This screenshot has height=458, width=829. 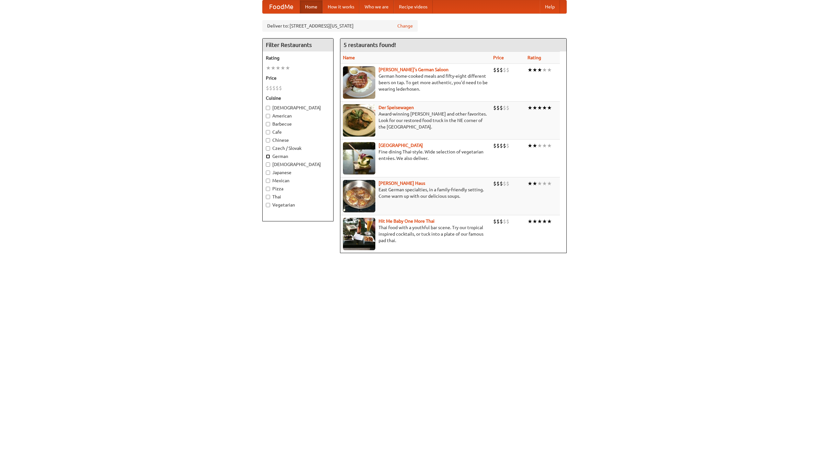 I want to click on input: American, so click(x=268, y=116).